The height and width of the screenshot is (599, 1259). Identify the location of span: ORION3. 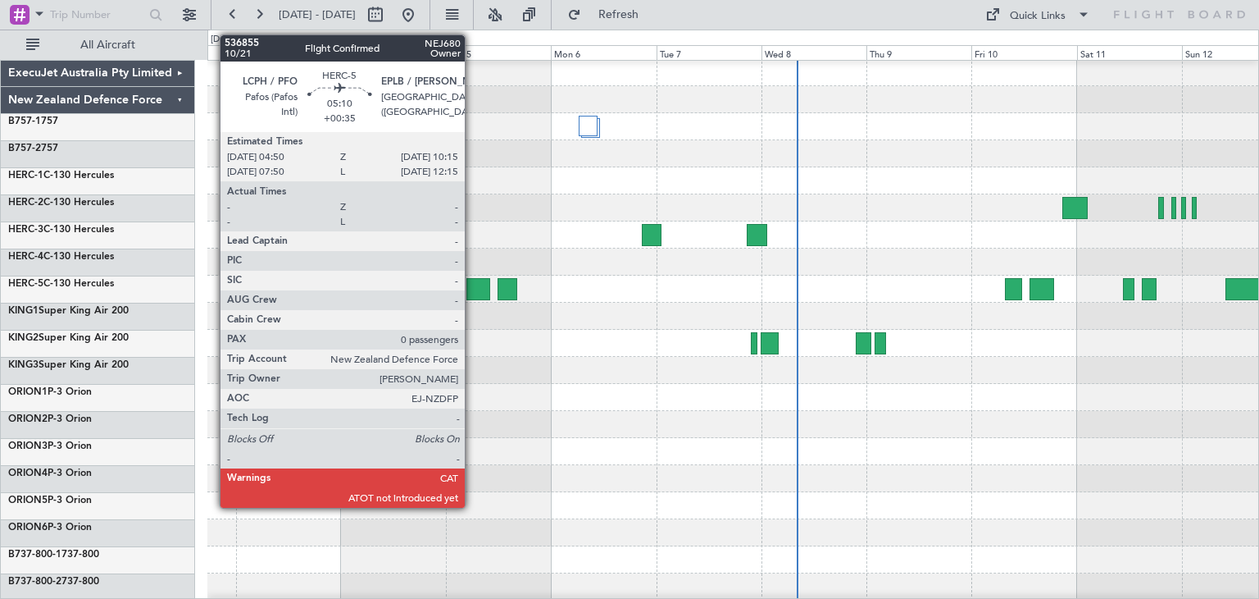
(28, 446).